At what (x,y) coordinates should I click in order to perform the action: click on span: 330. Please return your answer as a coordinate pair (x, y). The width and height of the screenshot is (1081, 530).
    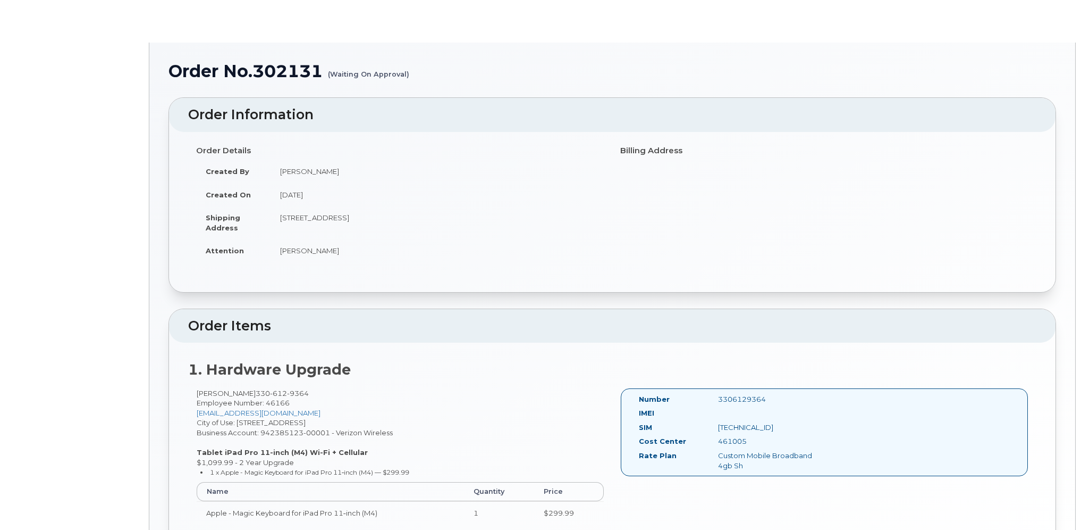
    Looking at the image, I should click on (282, 393).